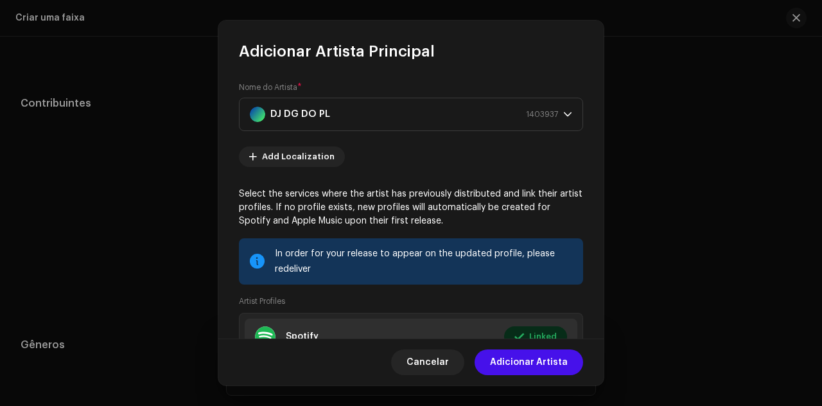  What do you see at coordinates (543, 336) in the screenshot?
I see `span: Linked` at bounding box center [543, 336].